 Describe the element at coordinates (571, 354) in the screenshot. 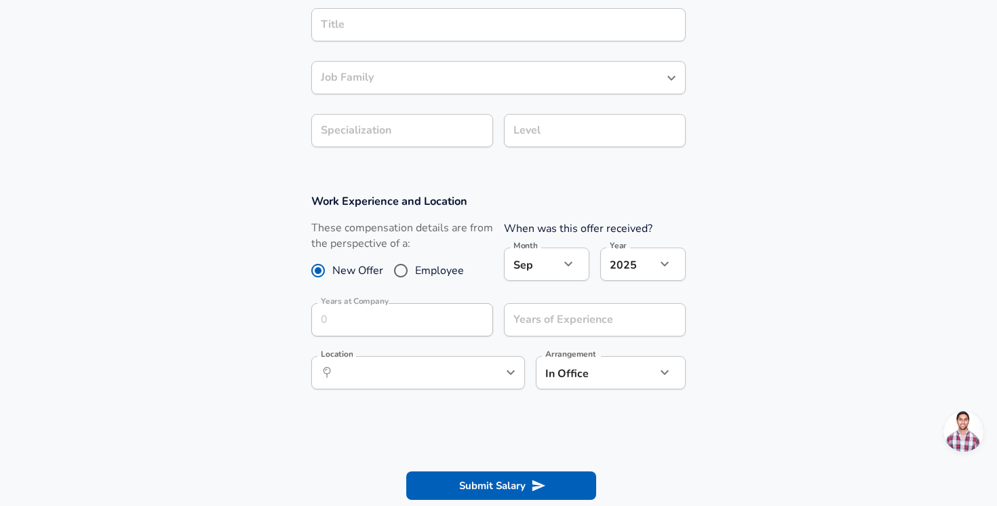

I see `label: Arrangement` at that location.